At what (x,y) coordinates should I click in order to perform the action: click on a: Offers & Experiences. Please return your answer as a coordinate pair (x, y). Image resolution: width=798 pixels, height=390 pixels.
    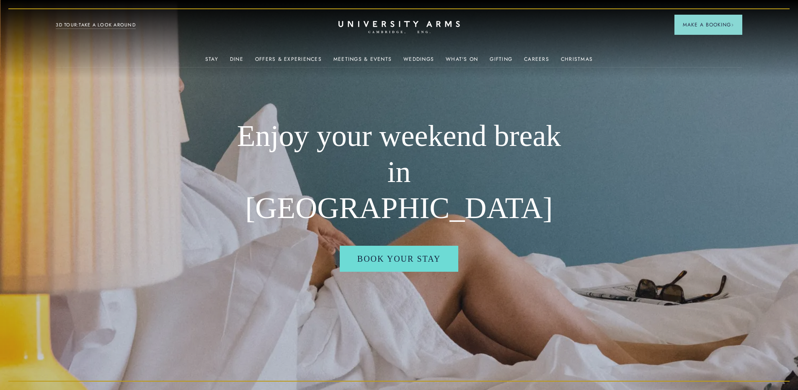
    Looking at the image, I should click on (288, 62).